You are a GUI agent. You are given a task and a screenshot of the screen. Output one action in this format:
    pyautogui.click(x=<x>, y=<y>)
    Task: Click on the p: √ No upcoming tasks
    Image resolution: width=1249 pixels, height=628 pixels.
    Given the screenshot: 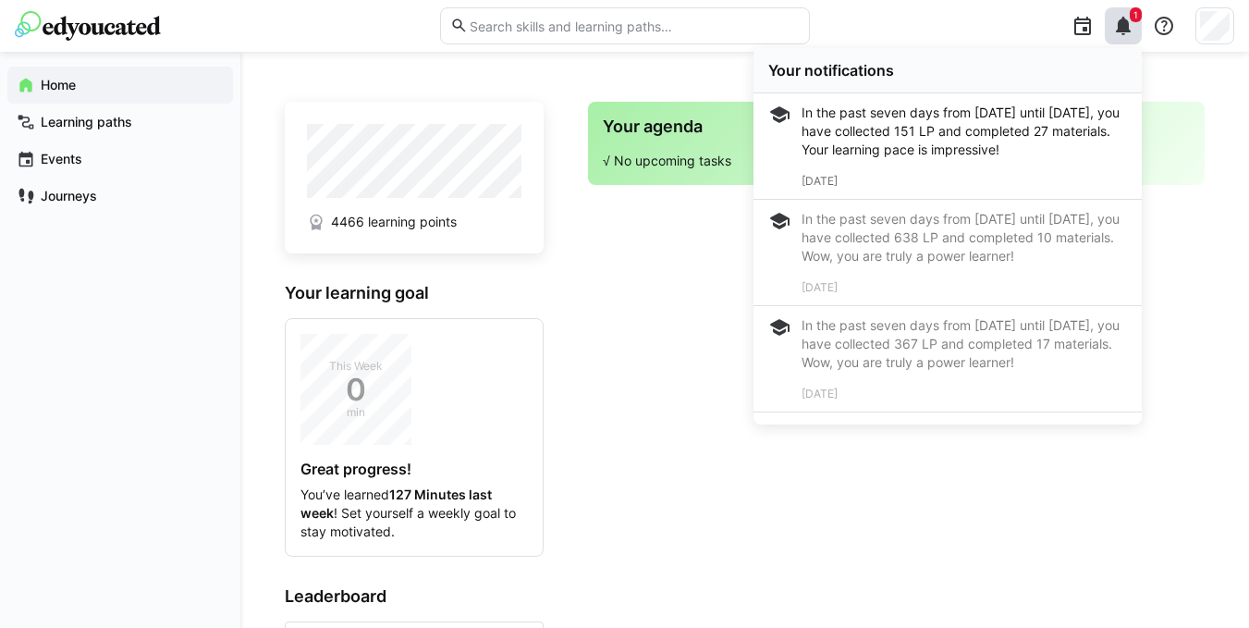 What is the action you would take?
    pyautogui.click(x=896, y=161)
    